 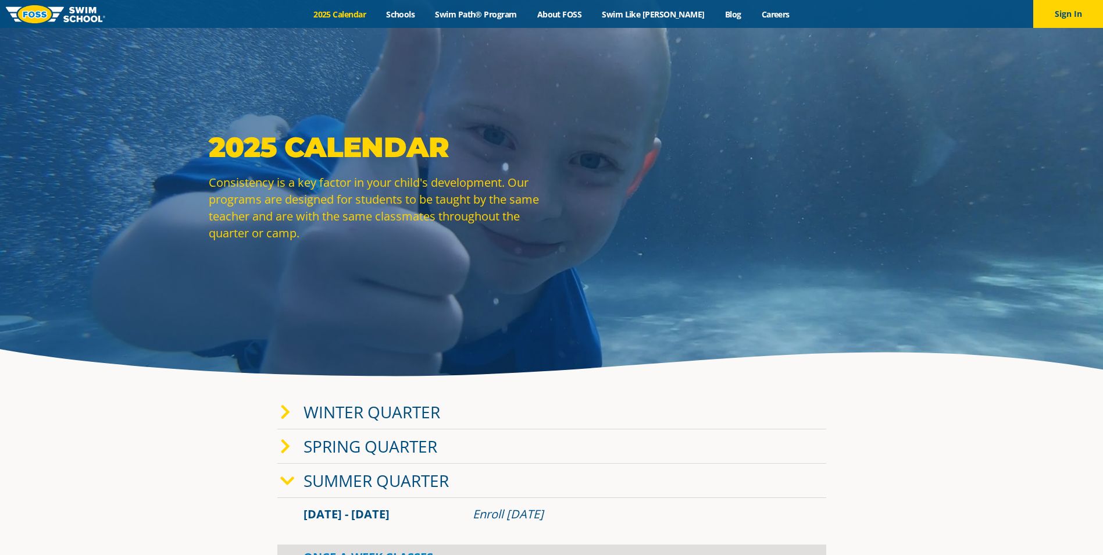 What do you see at coordinates (372, 412) in the screenshot?
I see `a: Winter Quarter` at bounding box center [372, 412].